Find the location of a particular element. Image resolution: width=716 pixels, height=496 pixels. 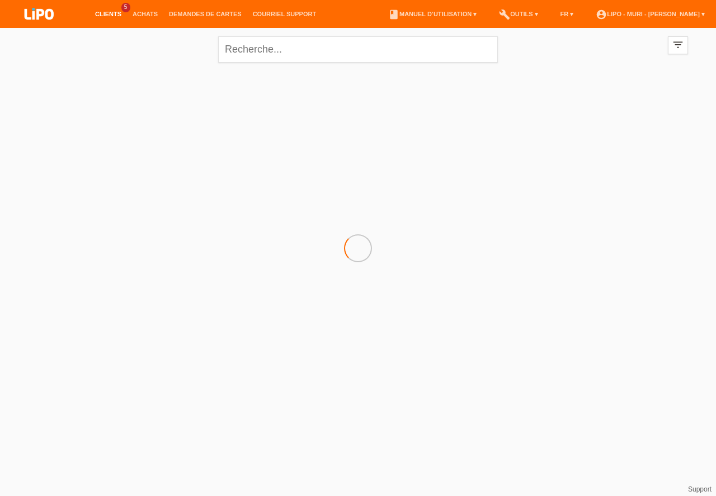

i: book is located at coordinates (394, 15).